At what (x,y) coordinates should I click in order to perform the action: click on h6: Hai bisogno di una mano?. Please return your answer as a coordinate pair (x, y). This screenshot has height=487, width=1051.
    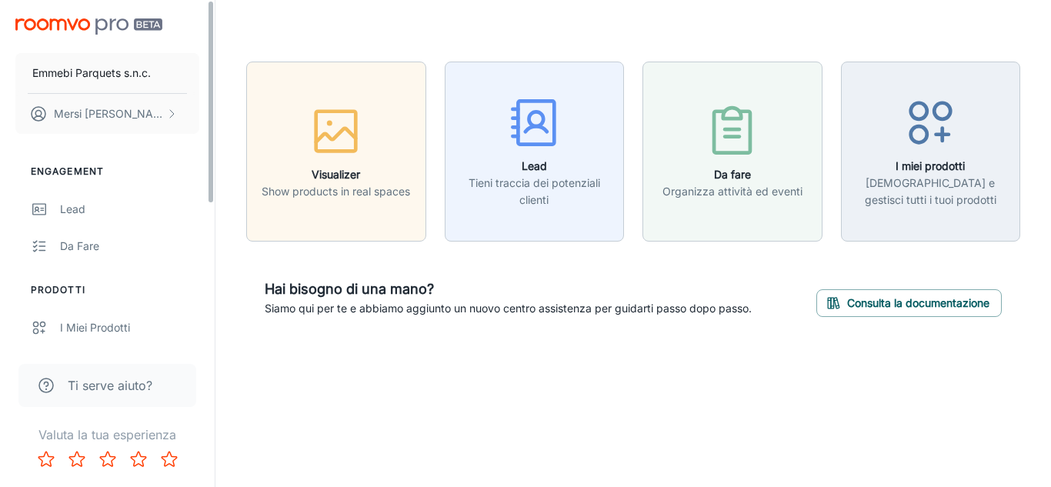
    Looking at the image, I should click on (508, 289).